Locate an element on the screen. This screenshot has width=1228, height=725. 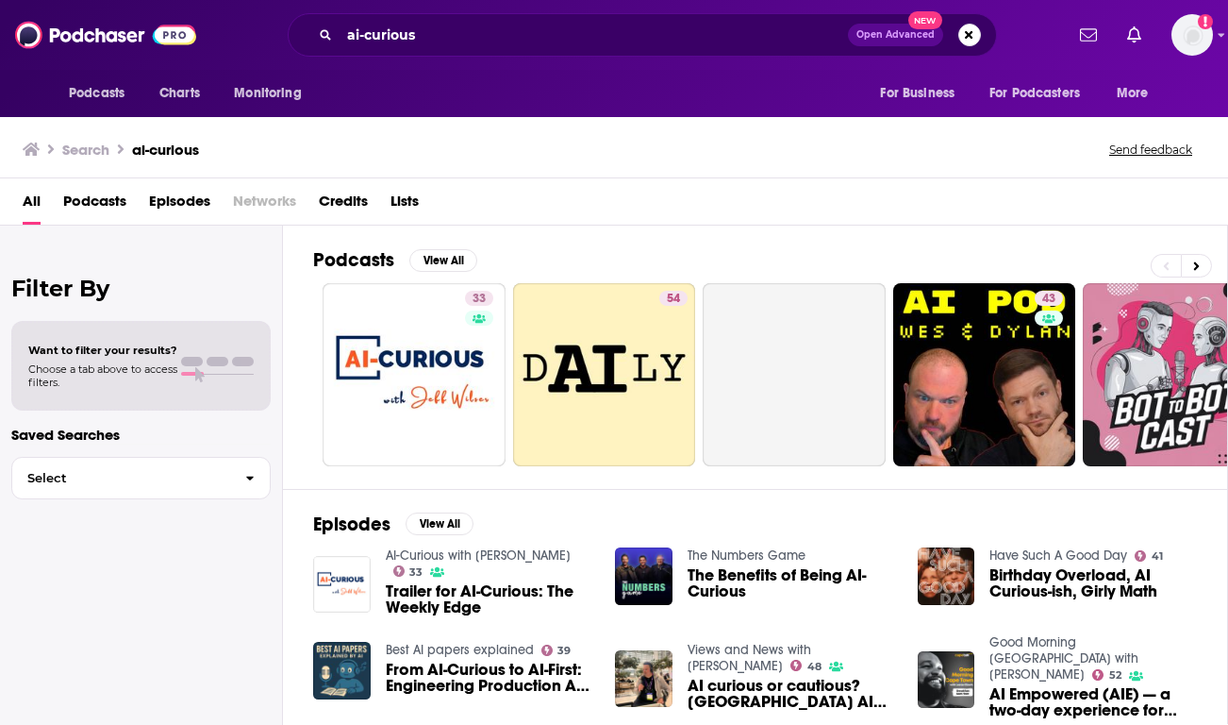
img: User Profile is located at coordinates (1193, 35).